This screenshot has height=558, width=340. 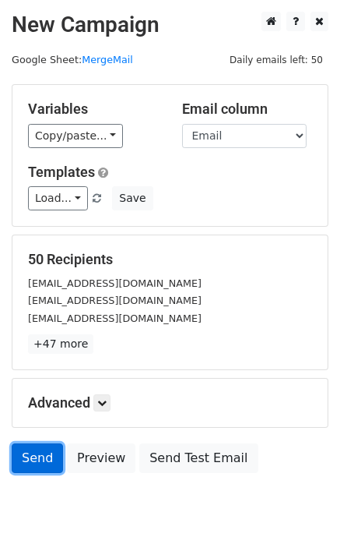 What do you see at coordinates (72, 59) in the screenshot?
I see `small: Google Sheet:` at bounding box center [72, 59].